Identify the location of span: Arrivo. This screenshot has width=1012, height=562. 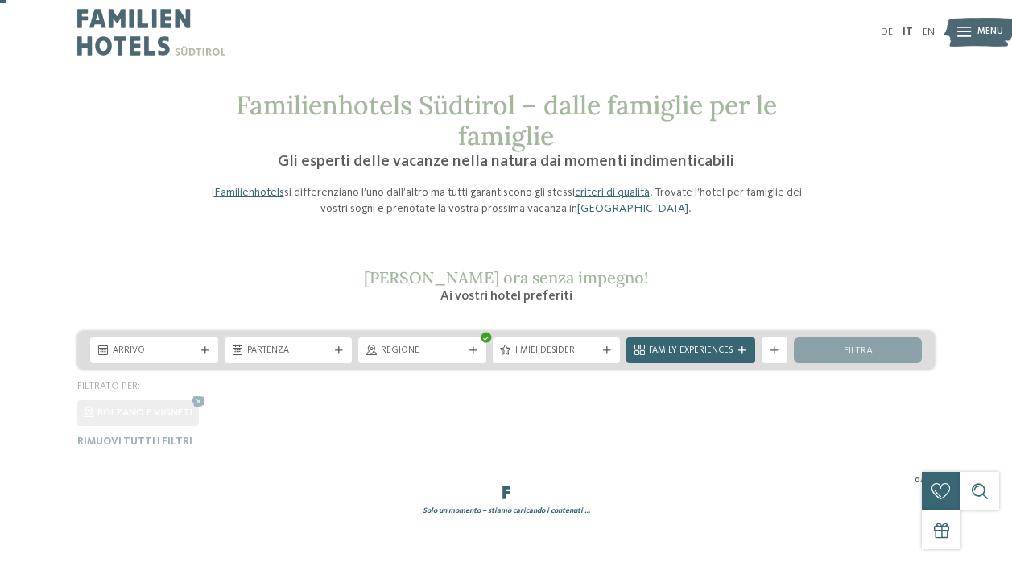
(154, 351).